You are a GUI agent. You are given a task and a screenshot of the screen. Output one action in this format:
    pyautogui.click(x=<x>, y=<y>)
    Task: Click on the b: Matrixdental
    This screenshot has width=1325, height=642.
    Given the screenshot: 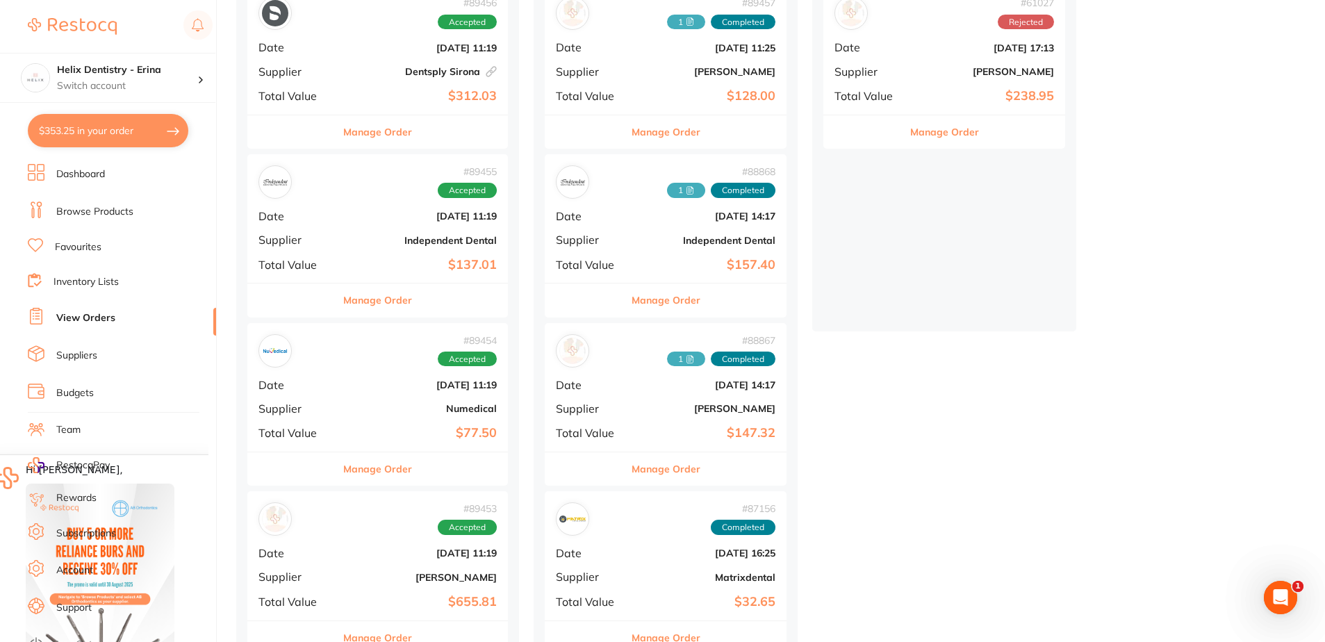 What is the action you would take?
    pyautogui.click(x=706, y=577)
    